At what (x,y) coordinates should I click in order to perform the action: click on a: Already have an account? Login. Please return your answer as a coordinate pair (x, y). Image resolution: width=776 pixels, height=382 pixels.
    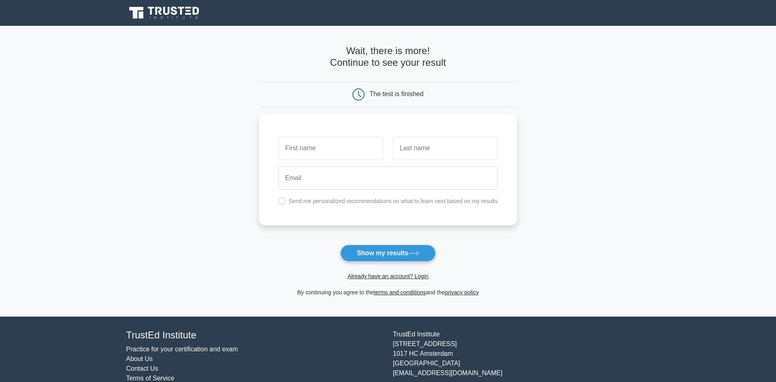
    Looking at the image, I should click on (388, 276).